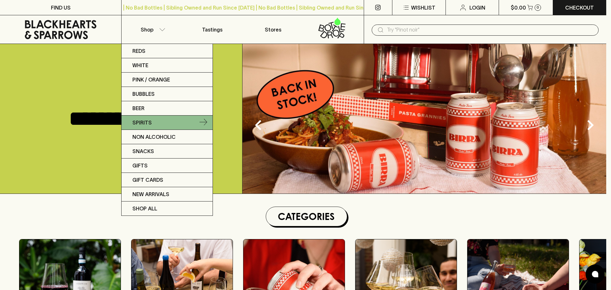 The image size is (611, 290). What do you see at coordinates (151, 80) in the screenshot?
I see `p: Pink / Orange` at bounding box center [151, 80].